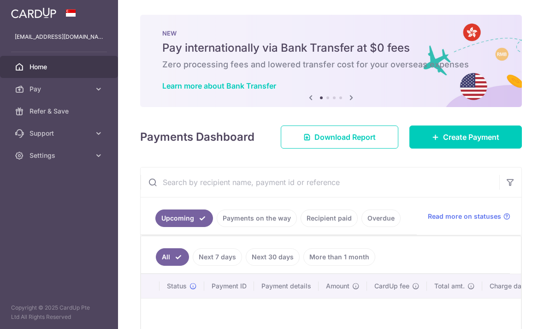  What do you see at coordinates (471, 137) in the screenshot?
I see `span: Create Payment` at bounding box center [471, 137].